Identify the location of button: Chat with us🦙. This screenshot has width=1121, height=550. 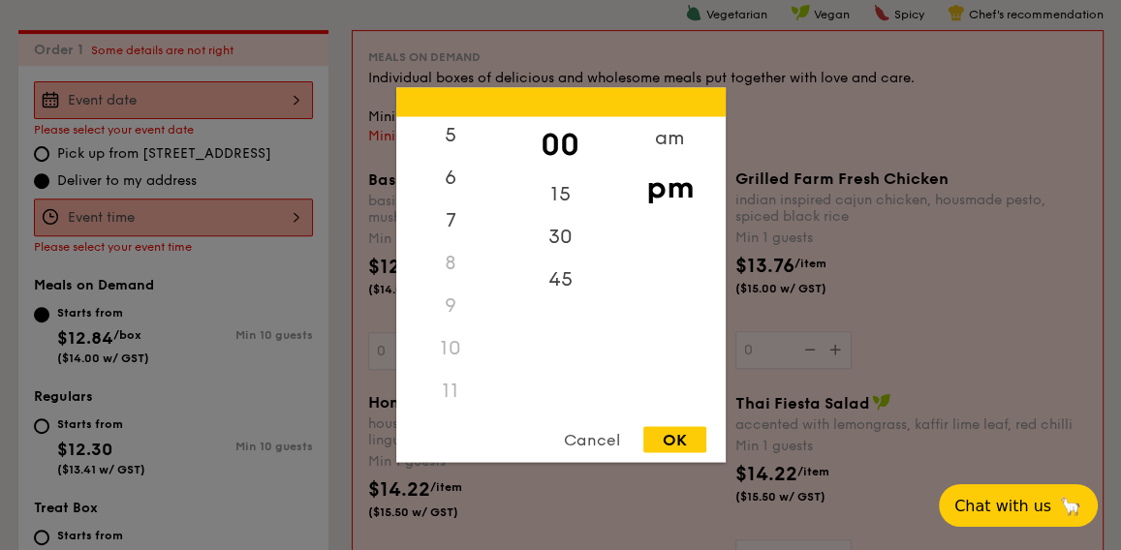
(1018, 506).